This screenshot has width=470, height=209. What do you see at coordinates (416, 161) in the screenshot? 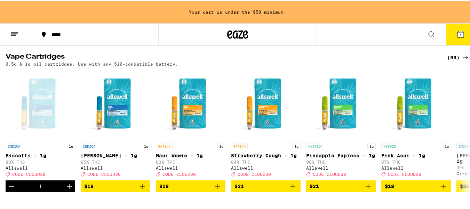
I see `p: 87% THC` at bounding box center [416, 161].